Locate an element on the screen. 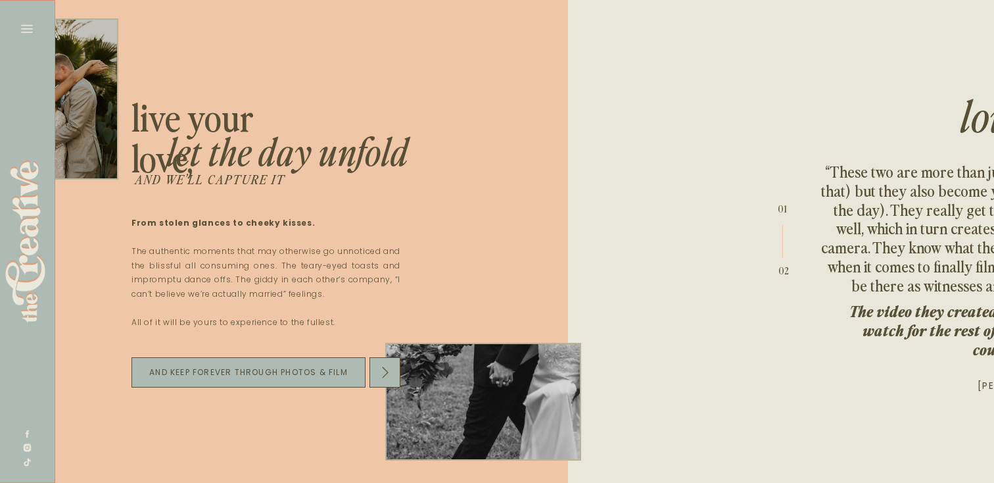 This screenshot has height=483, width=994. p: The authentic moments that may otherwise go unnoticed and the blissful all consuming ones. The te... is located at coordinates (266, 274).